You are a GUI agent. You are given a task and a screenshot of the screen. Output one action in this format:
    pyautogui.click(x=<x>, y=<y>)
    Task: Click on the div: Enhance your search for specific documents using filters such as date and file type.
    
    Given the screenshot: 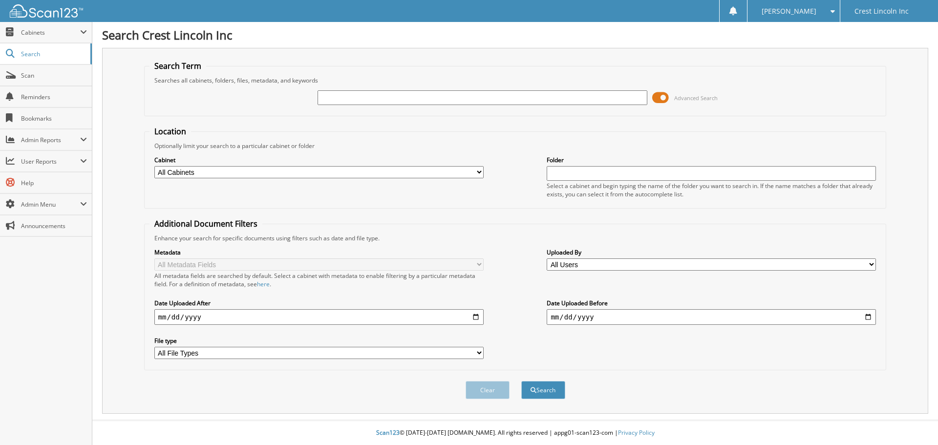 What is the action you would take?
    pyautogui.click(x=515, y=238)
    